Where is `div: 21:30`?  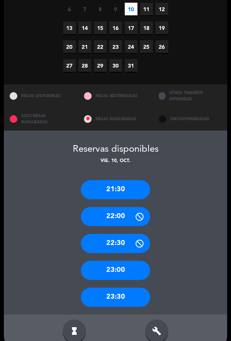 div: 21:30 is located at coordinates (115, 190).